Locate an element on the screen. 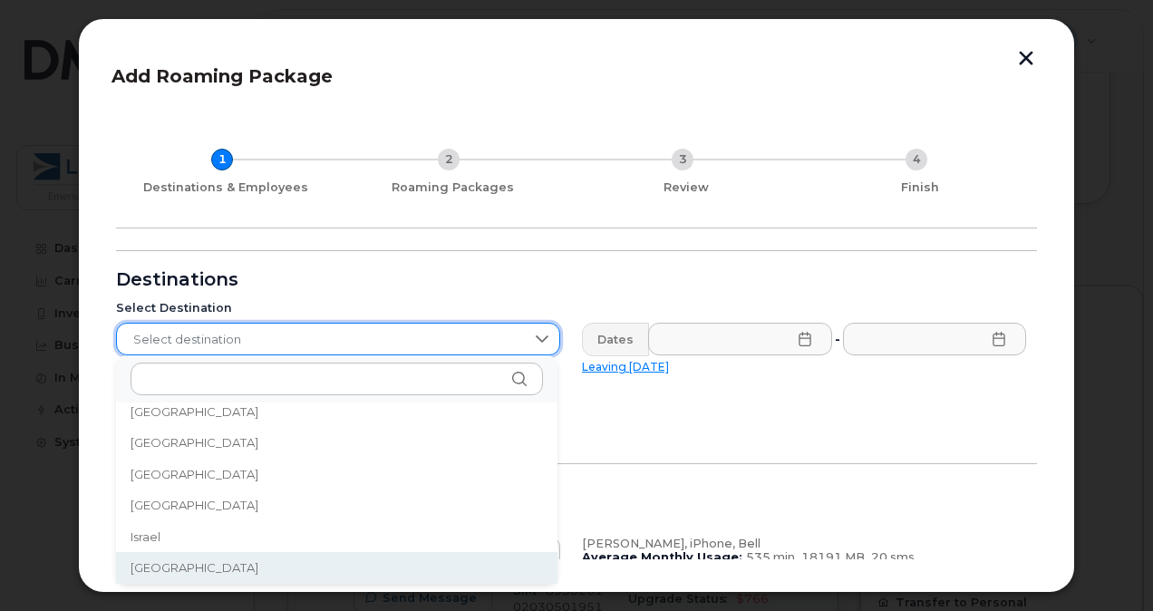 The image size is (1153, 611). span: Israel is located at coordinates (145, 537).